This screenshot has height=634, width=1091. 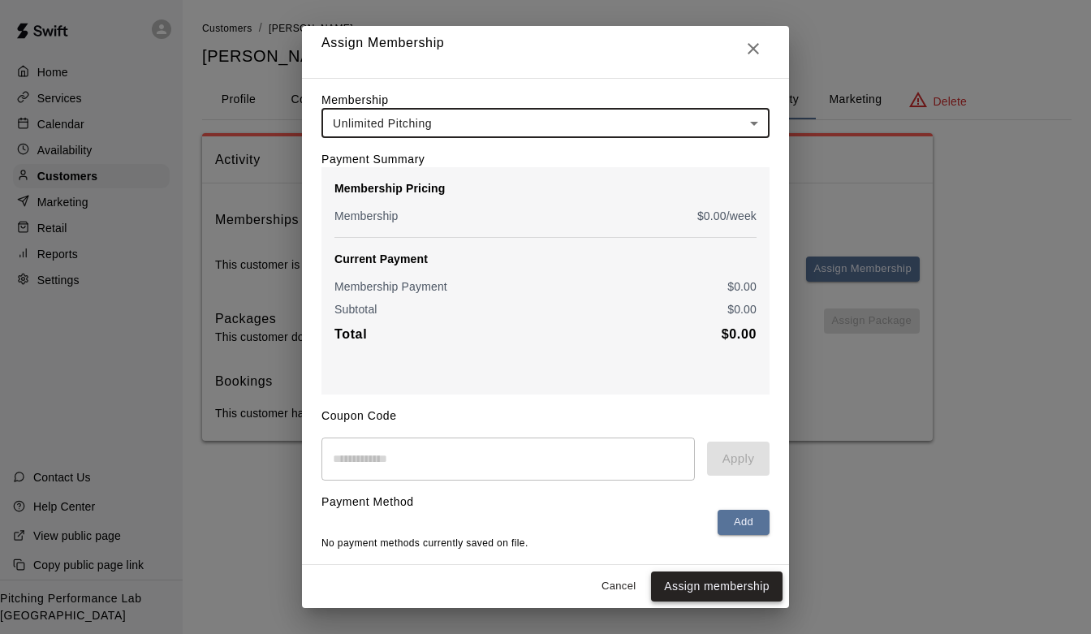 I want to click on label: Coupon Code, so click(x=359, y=416).